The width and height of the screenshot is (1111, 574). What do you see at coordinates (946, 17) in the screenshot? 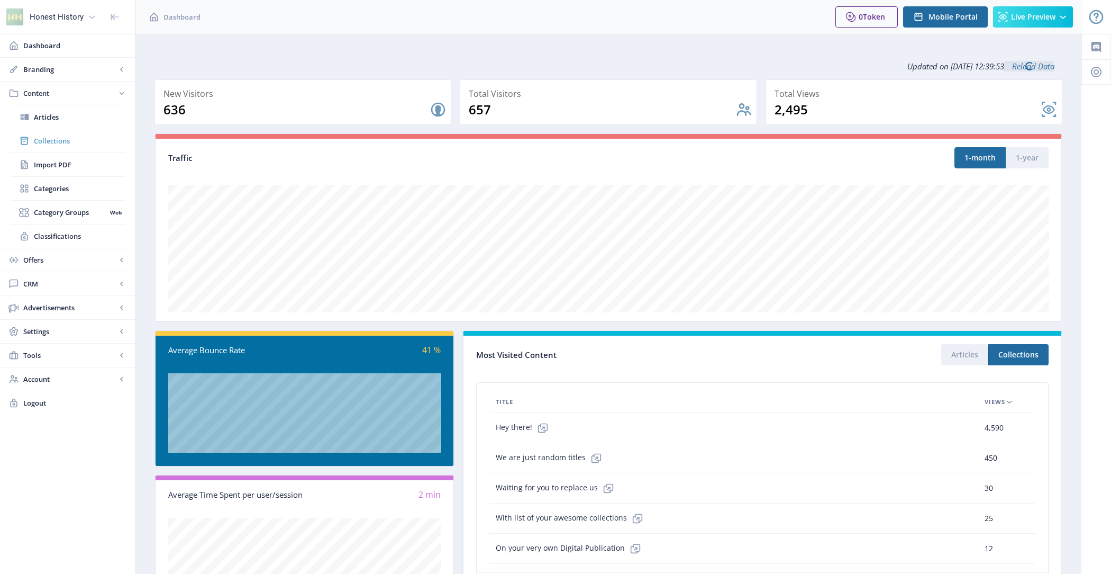
I see `button: Mobile Portal` at bounding box center [946, 17].